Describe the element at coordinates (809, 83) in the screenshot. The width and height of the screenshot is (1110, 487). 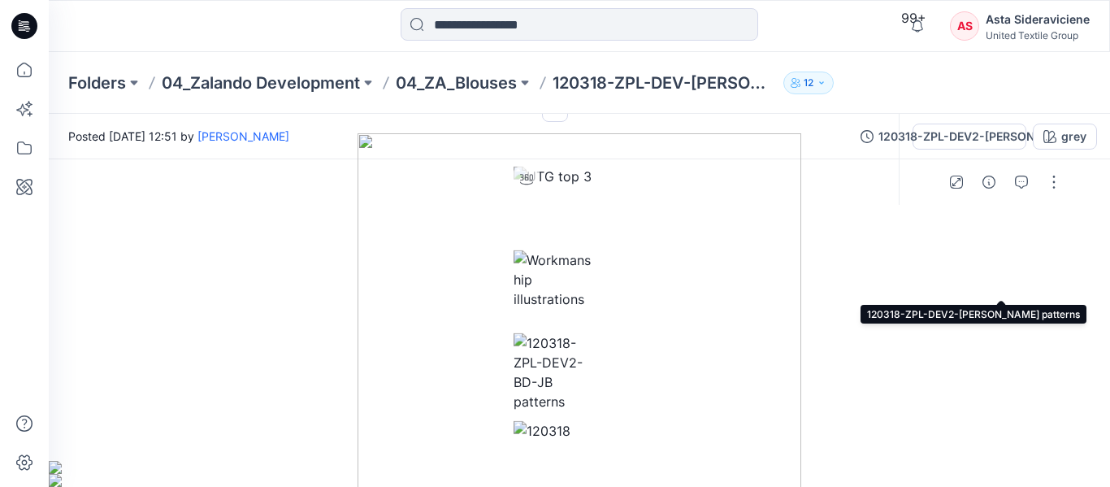
I see `button: 12` at that location.